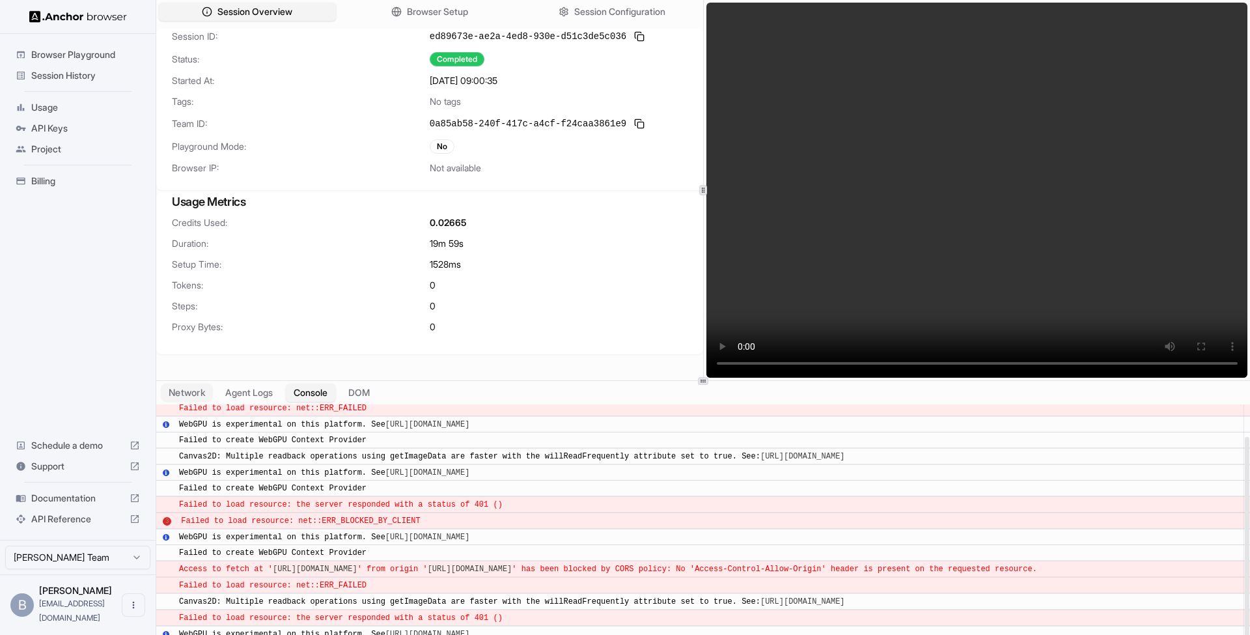 The width and height of the screenshot is (1250, 635). I want to click on span: Support, so click(77, 466).